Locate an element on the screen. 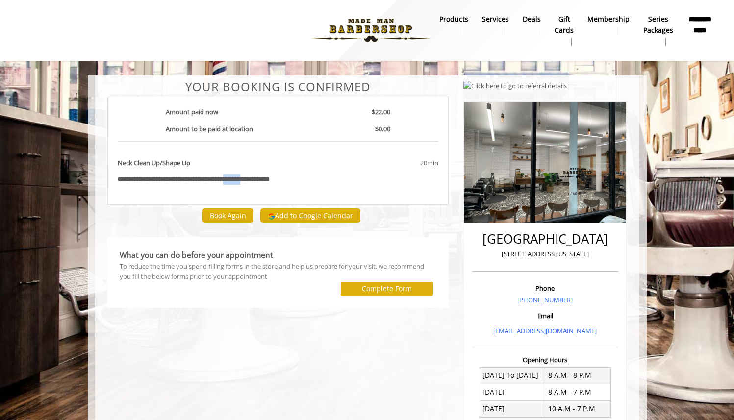  h3: Phone is located at coordinates (545, 288).